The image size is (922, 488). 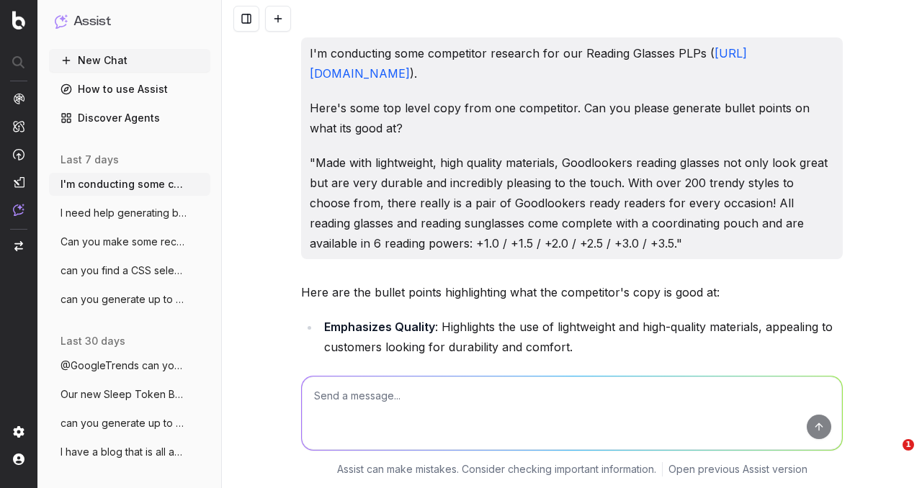 What do you see at coordinates (89, 160) in the screenshot?
I see `span: last 7 days` at bounding box center [89, 160].